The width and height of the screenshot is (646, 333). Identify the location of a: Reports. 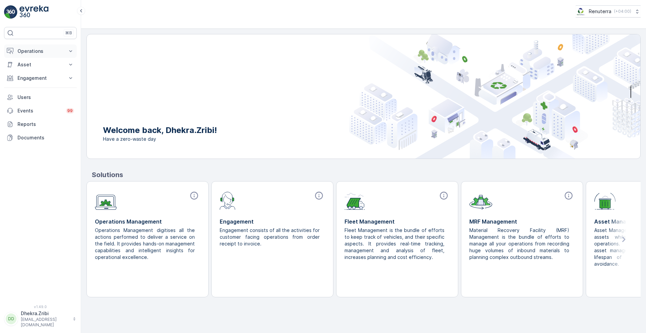
(40, 124).